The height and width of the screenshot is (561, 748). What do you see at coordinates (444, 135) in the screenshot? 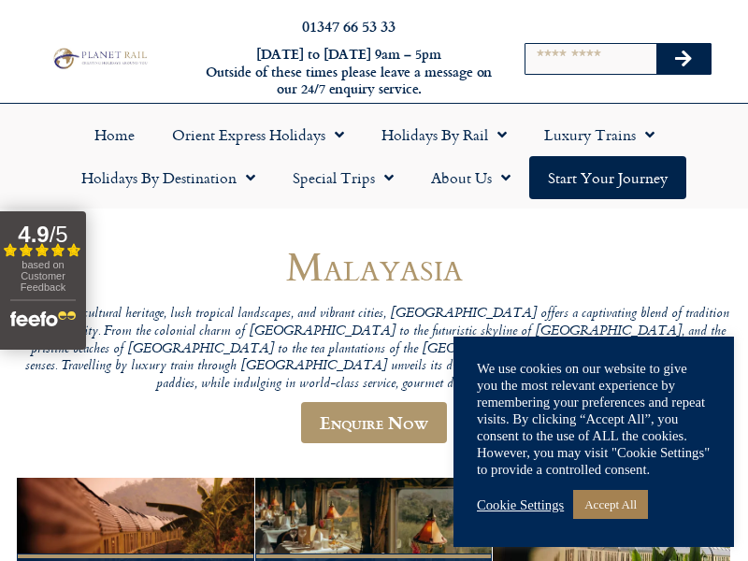
I see `a: Holidays by Rail` at bounding box center [444, 135].